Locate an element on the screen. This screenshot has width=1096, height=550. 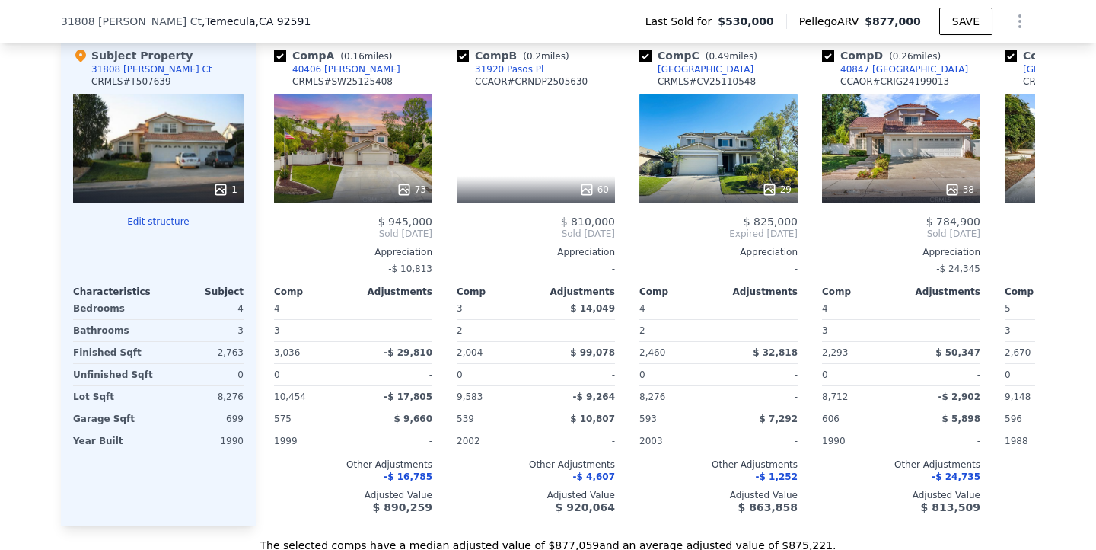
span: $ 784,900 is located at coordinates (953, 222).